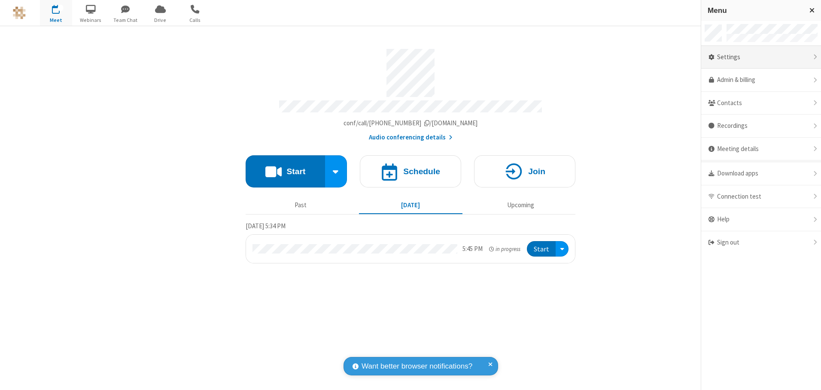 The width and height of the screenshot is (821, 390). What do you see at coordinates (761, 103) in the screenshot?
I see `div: Contacts` at bounding box center [761, 103].